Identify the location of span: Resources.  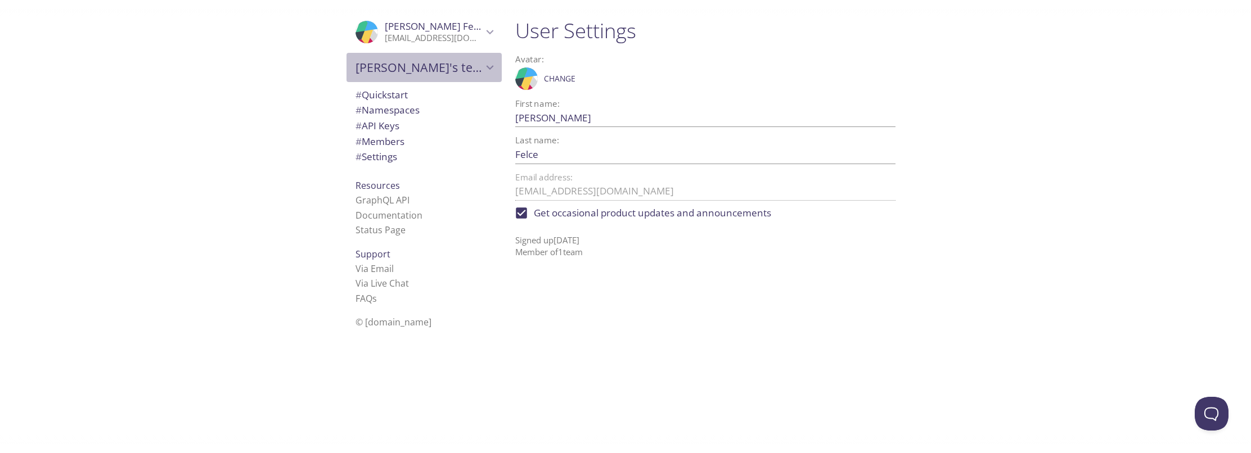
(377, 186).